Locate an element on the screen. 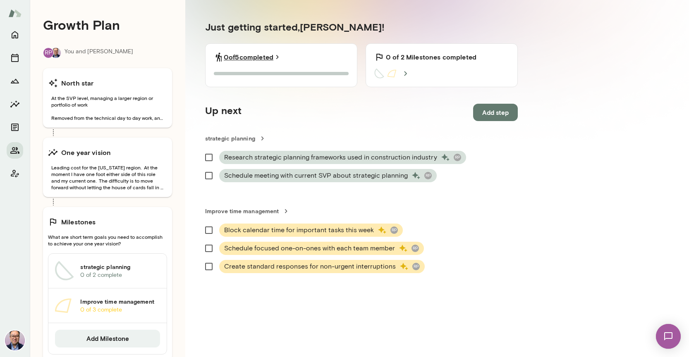  a: 0of5completed is located at coordinates (253, 57).